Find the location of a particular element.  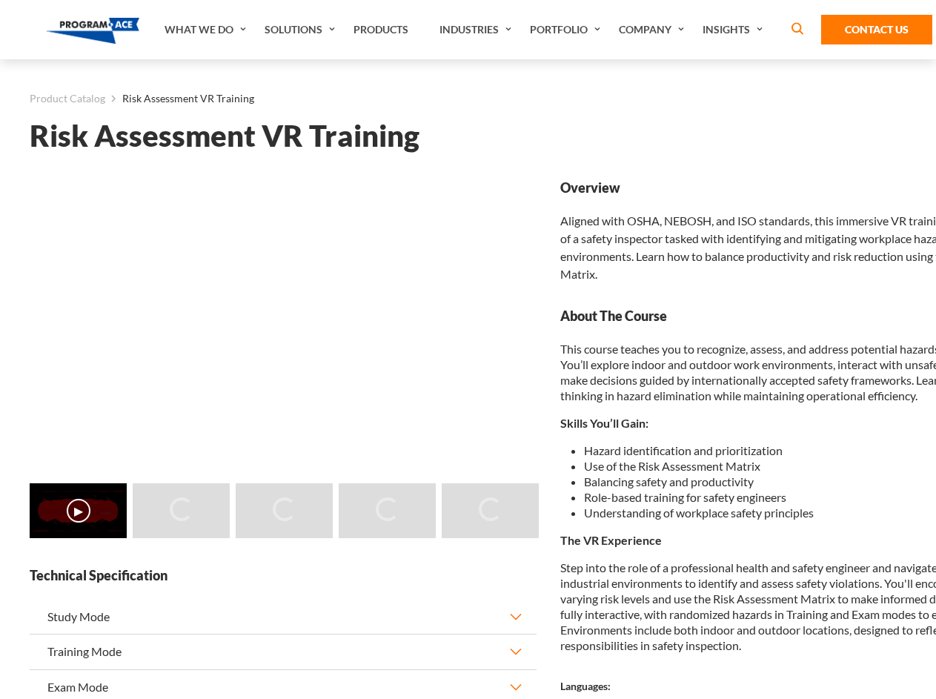

button: Study Mode is located at coordinates (283, 616).